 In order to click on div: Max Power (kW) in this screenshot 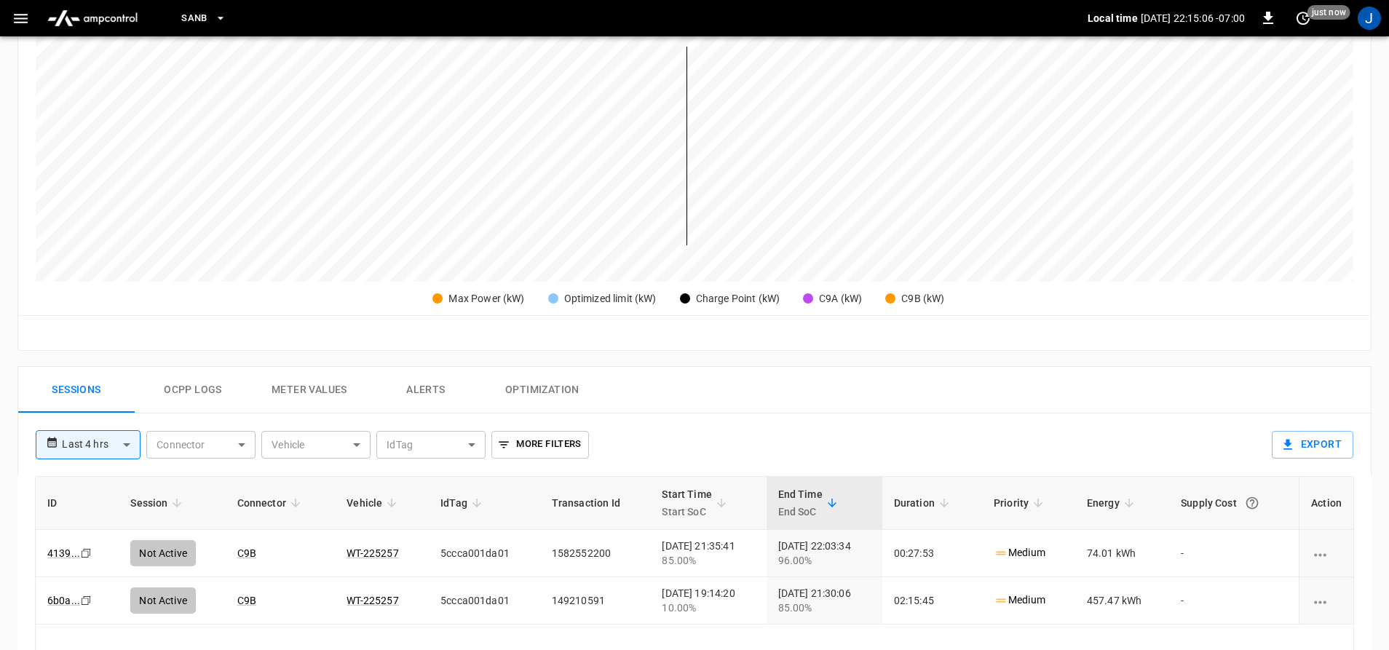, I will do `click(486, 298)`.